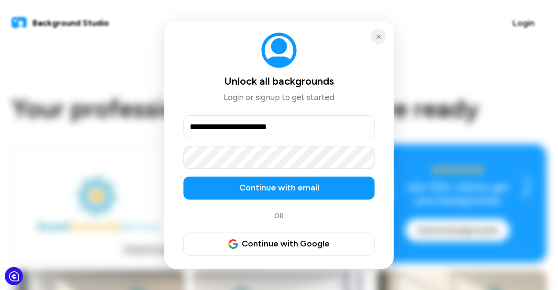  Describe the element at coordinates (279, 216) in the screenshot. I see `span: OR` at that location.